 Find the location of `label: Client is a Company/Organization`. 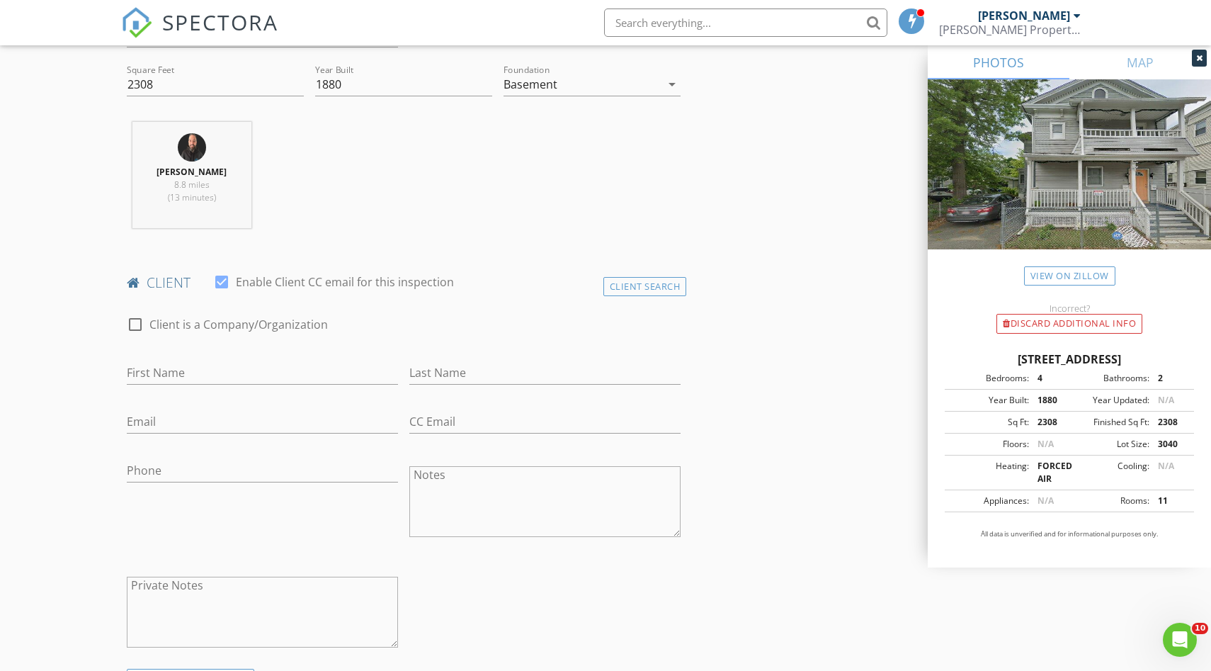

label: Client is a Company/Organization is located at coordinates (239, 324).